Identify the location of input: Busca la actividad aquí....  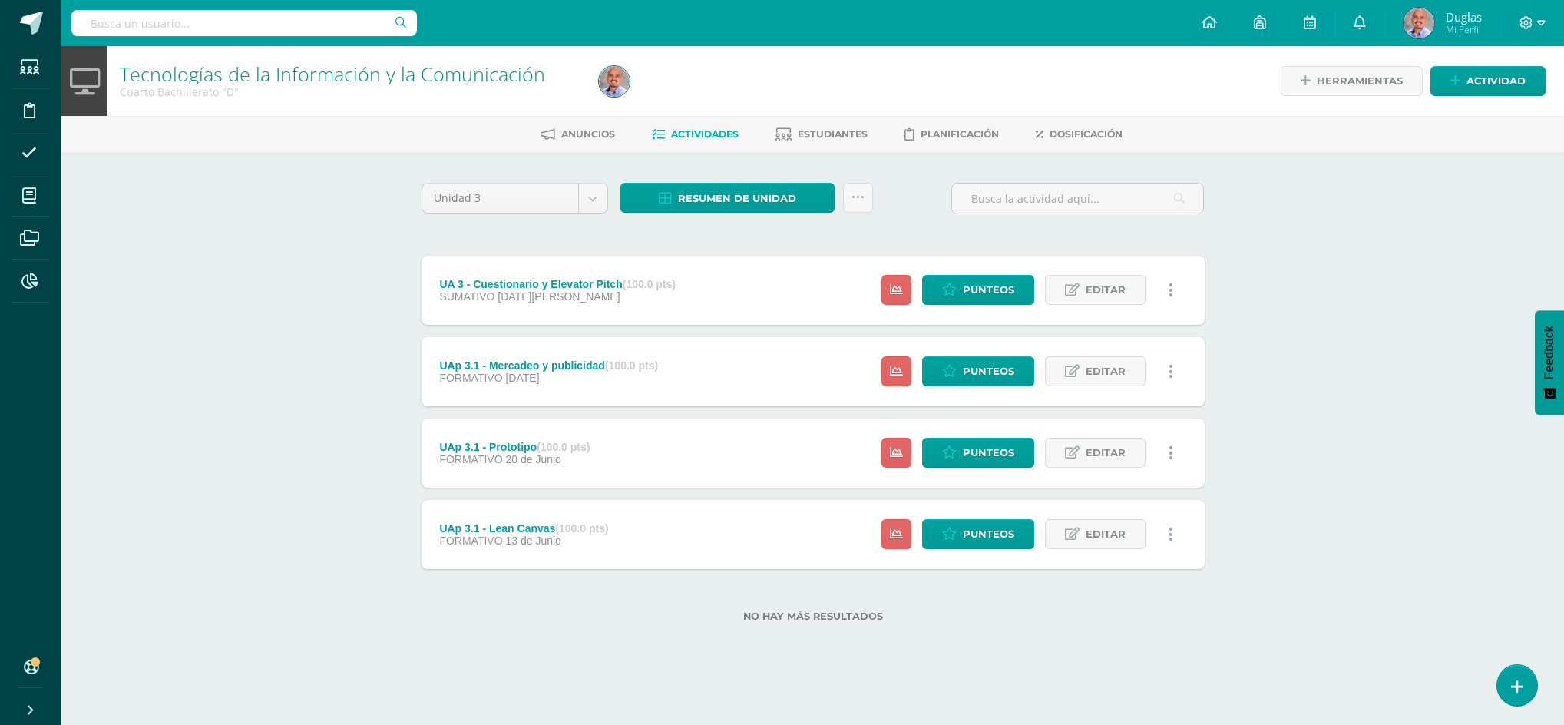
(1078, 198).